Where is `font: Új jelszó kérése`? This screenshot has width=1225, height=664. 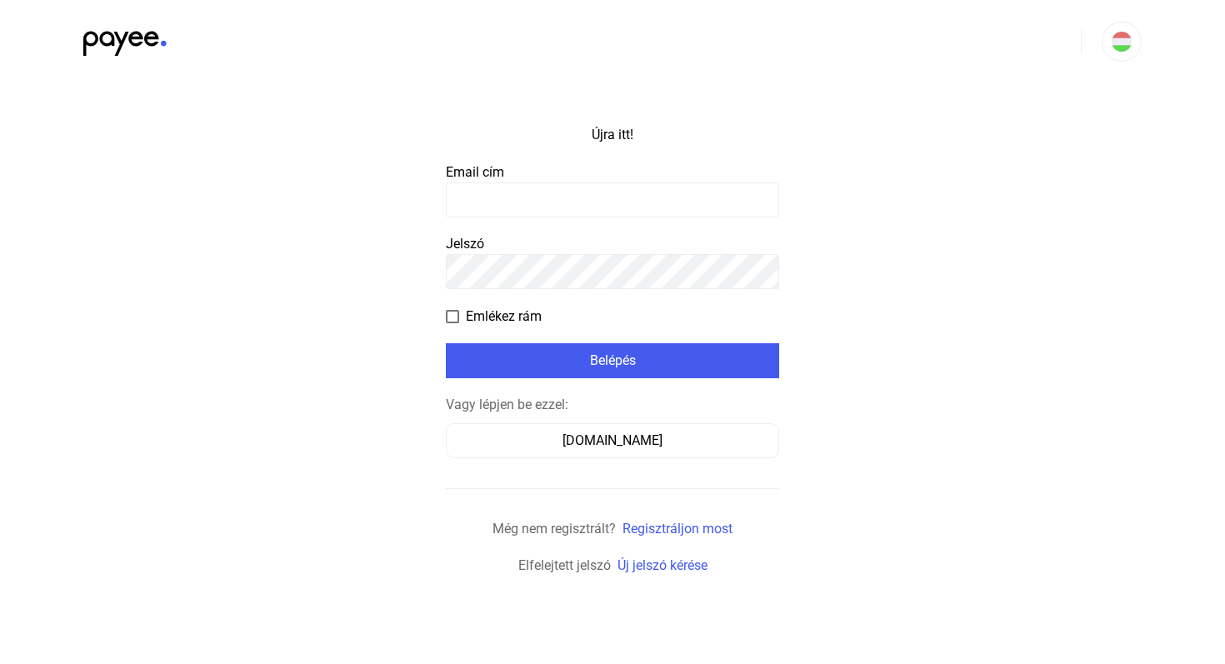 font: Új jelszó kérése is located at coordinates (662, 565).